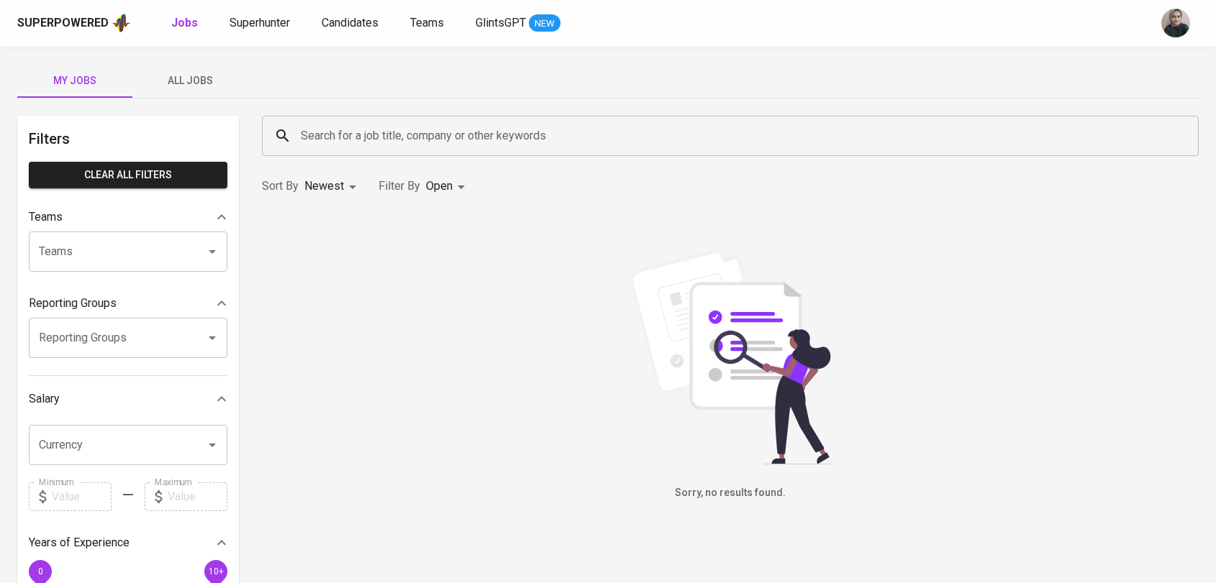 This screenshot has height=583, width=1216. What do you see at coordinates (261, 23) in the screenshot?
I see `a: Superhunter` at bounding box center [261, 23].